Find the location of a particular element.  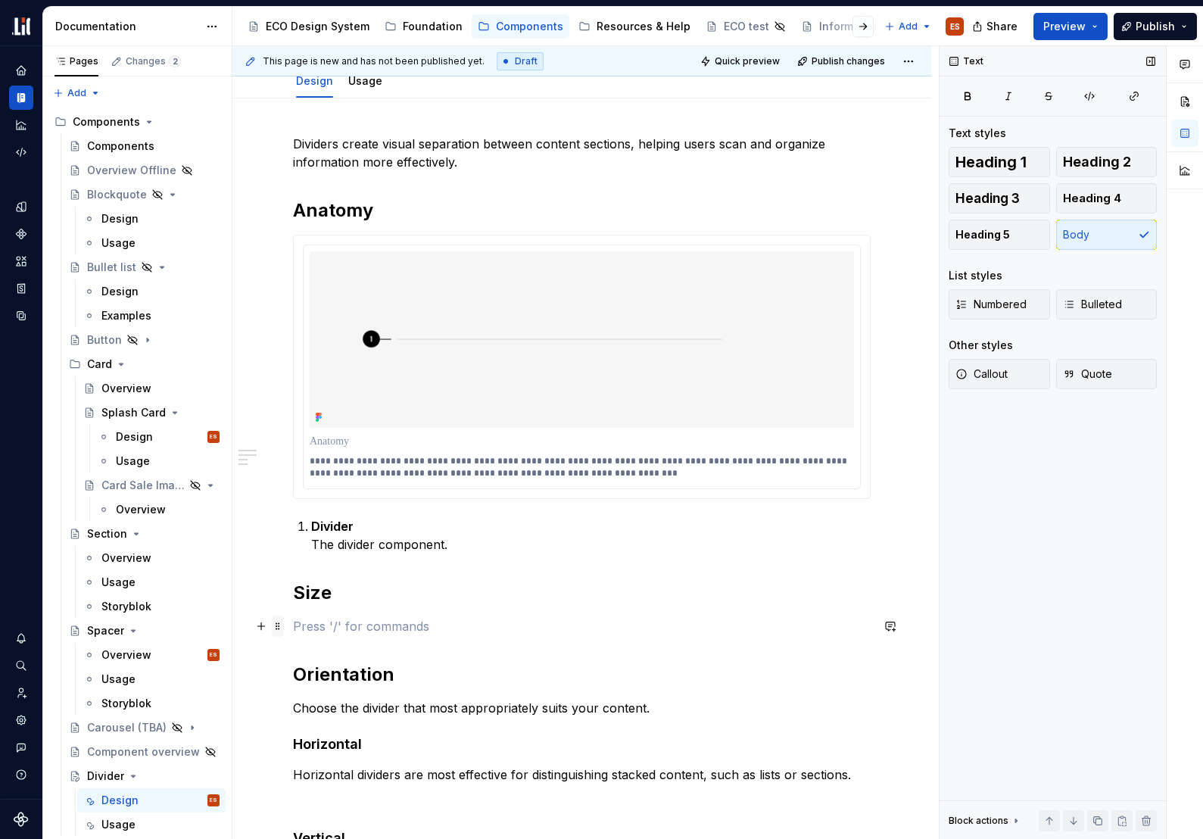

a: Data sources is located at coordinates (21, 316).